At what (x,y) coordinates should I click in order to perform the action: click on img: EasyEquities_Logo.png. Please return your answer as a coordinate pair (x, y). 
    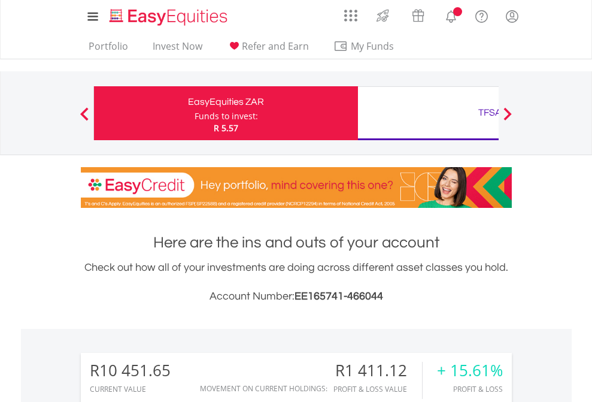
    Looking at the image, I should click on (169, 17).